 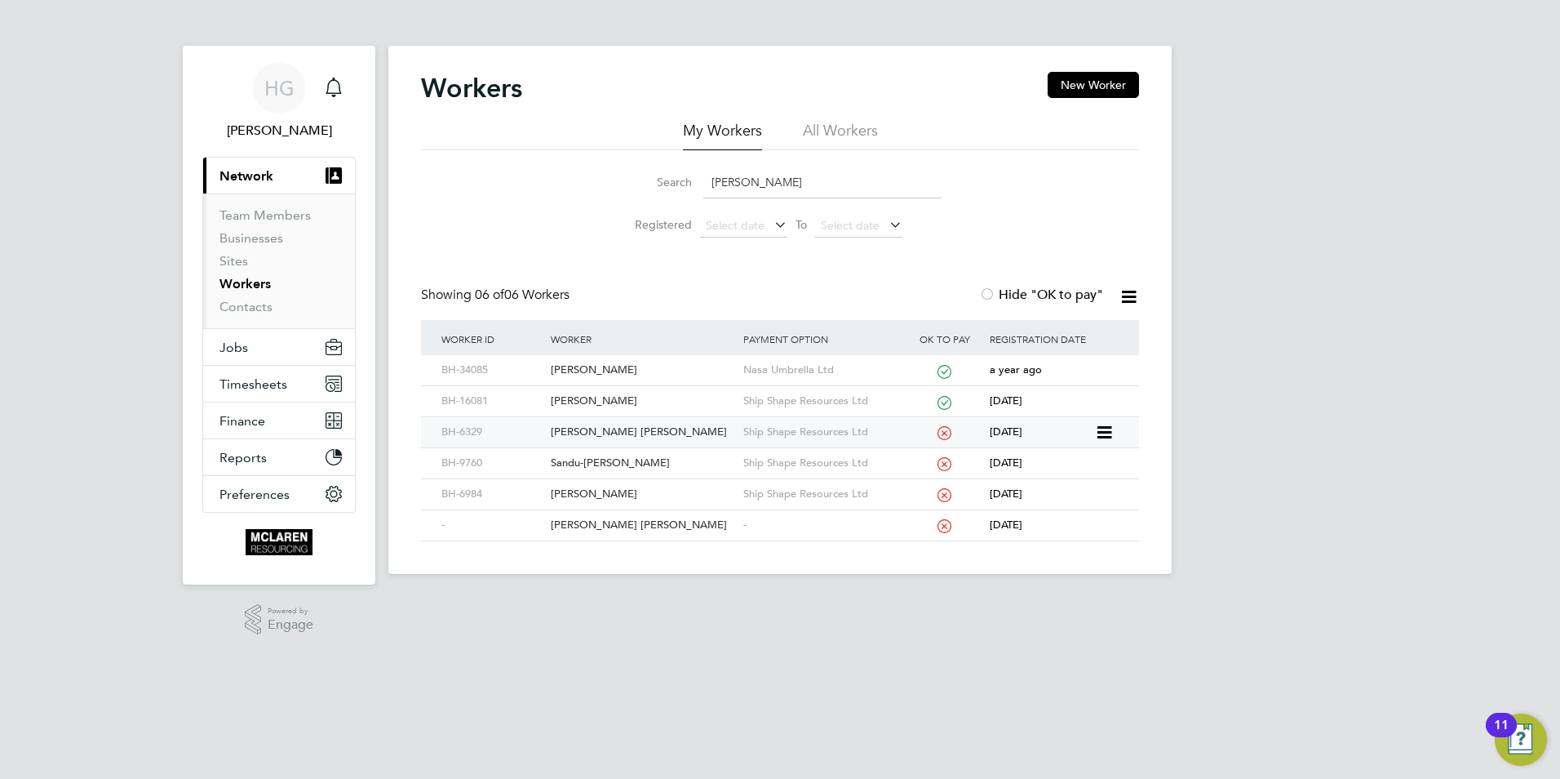 What do you see at coordinates (242, 420) in the screenshot?
I see `span: Finance` at bounding box center [242, 420].